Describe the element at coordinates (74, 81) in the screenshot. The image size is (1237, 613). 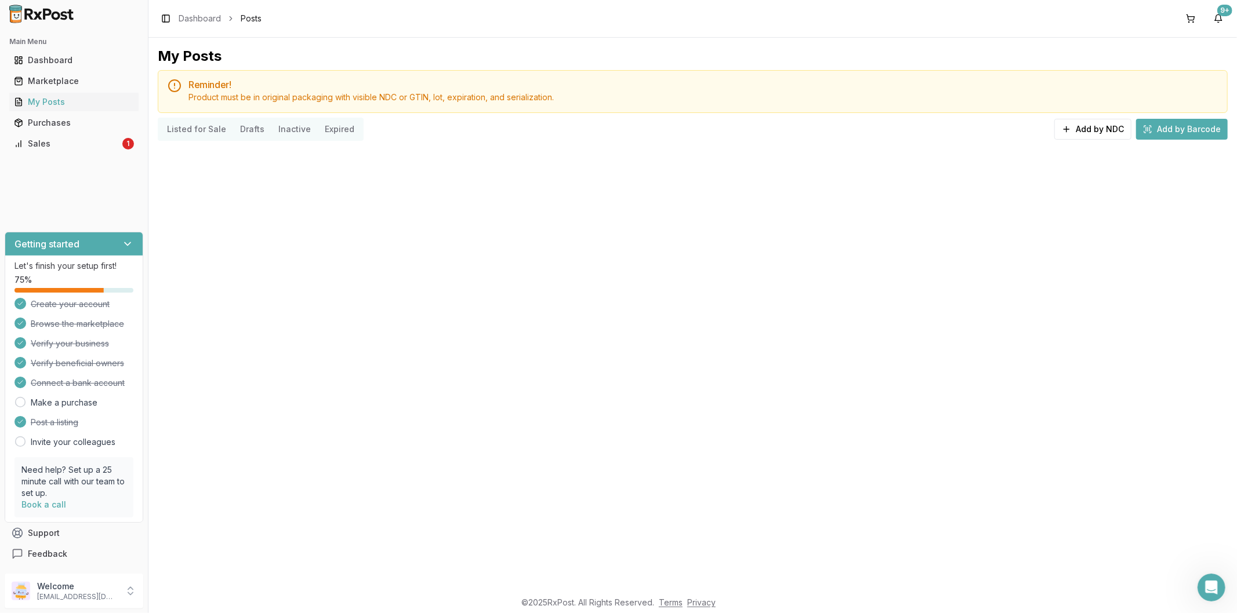
I see `a: Marketplace` at that location.